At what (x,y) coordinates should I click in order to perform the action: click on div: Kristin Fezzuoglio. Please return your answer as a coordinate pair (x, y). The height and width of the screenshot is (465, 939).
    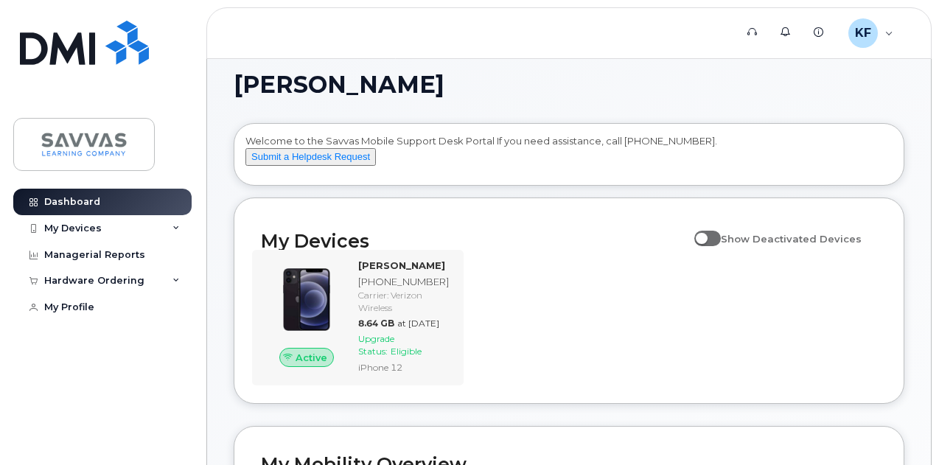
    Looking at the image, I should click on (871, 33).